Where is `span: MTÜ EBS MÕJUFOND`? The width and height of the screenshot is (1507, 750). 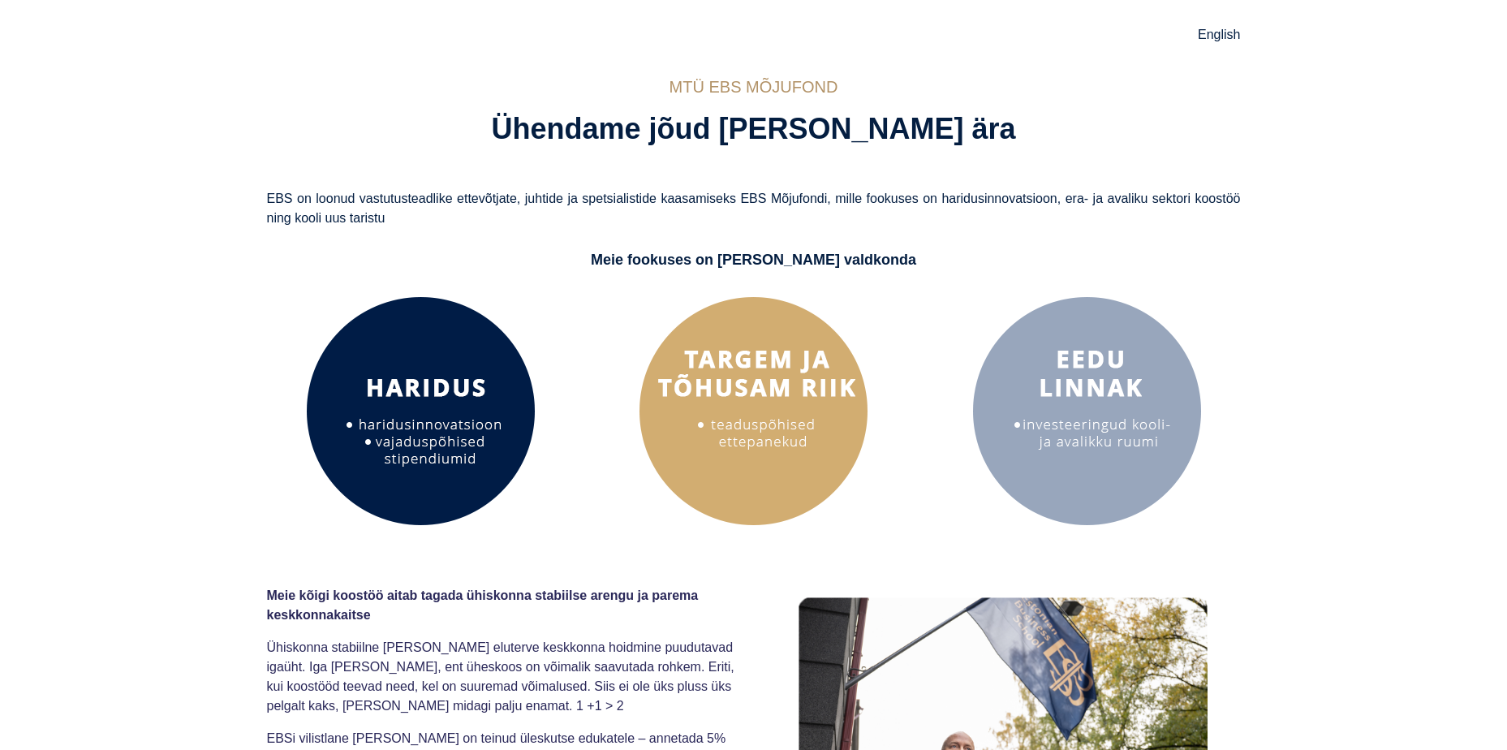 span: MTÜ EBS MÕJUFOND is located at coordinates (754, 87).